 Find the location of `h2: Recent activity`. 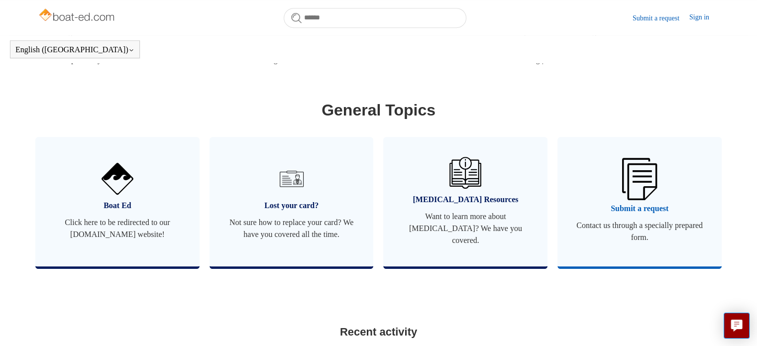

h2: Recent activity is located at coordinates (378, 332).